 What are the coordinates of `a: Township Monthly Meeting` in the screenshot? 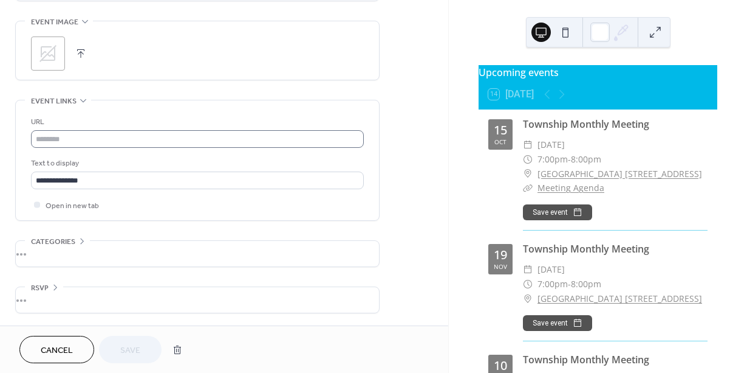 It's located at (586, 124).